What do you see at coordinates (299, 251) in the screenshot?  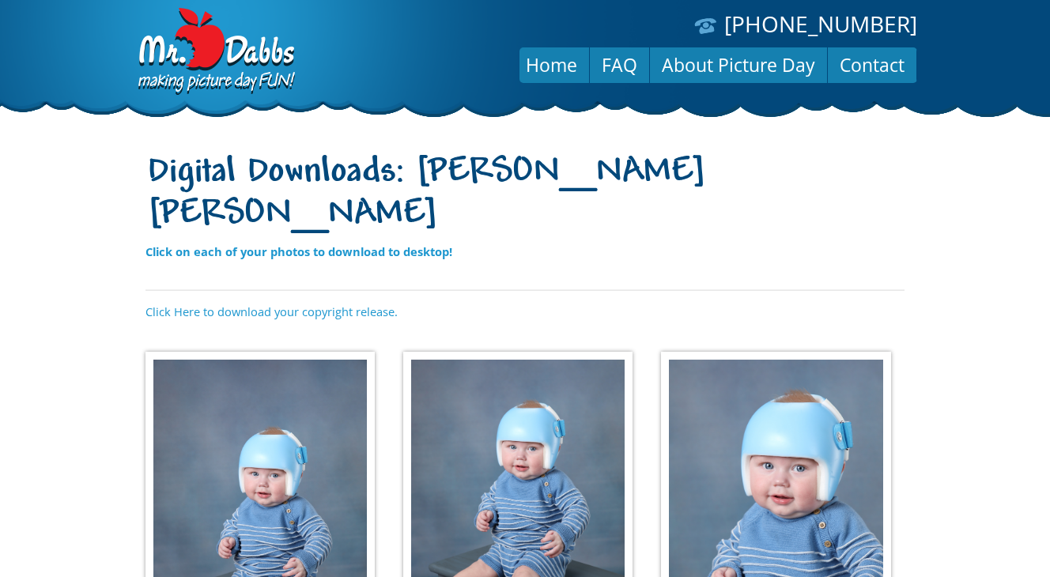 I see `strong: Click on each of your photos to download to desktop!` at bounding box center [299, 251].